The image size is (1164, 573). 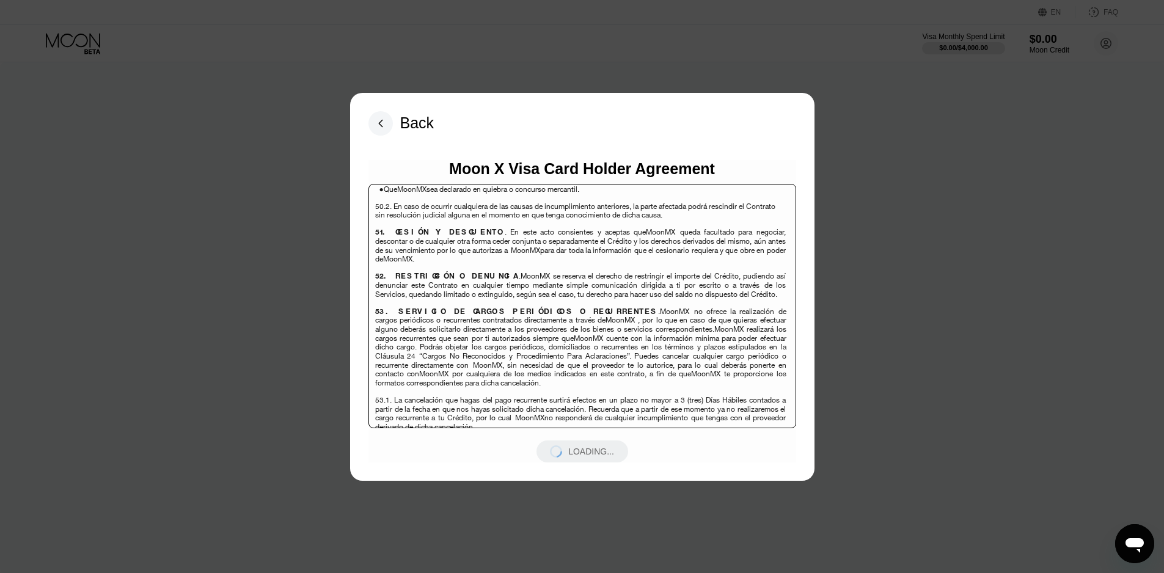 What do you see at coordinates (571, 373) in the screenshot?
I see `span: por cualquiera de los medios indicados en este contrato, a fin de que` at bounding box center [571, 373].